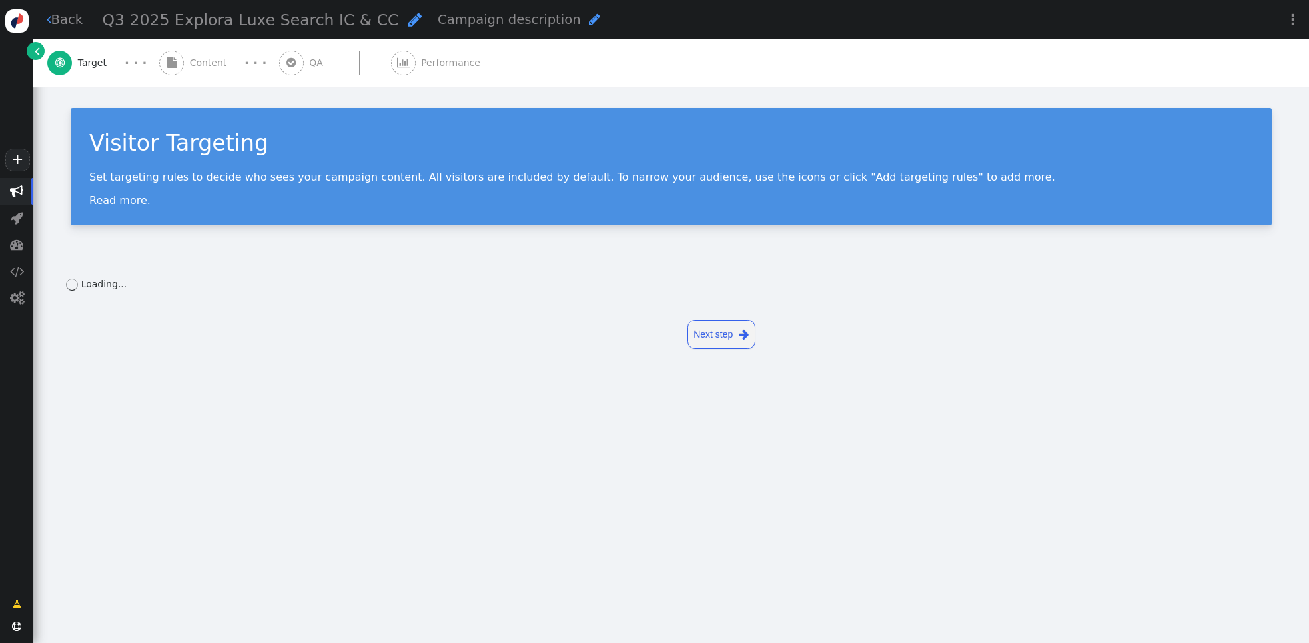  I want to click on a:  QA, so click(335, 63).